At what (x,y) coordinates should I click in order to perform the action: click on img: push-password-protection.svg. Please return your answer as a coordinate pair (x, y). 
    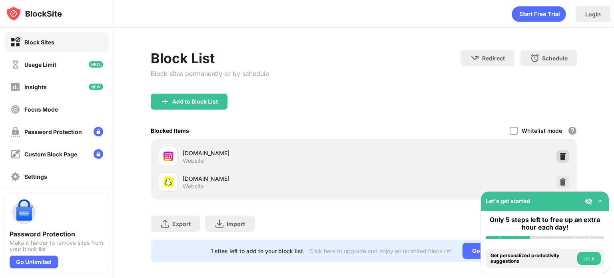
    Looking at the image, I should click on (24, 212).